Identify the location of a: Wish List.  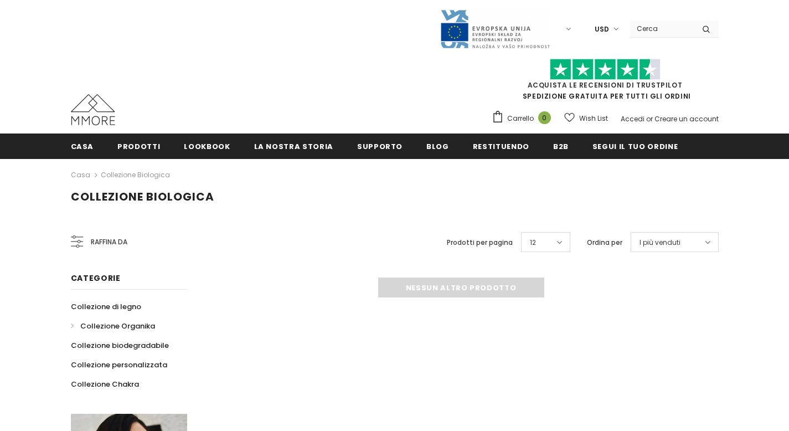
(586, 118).